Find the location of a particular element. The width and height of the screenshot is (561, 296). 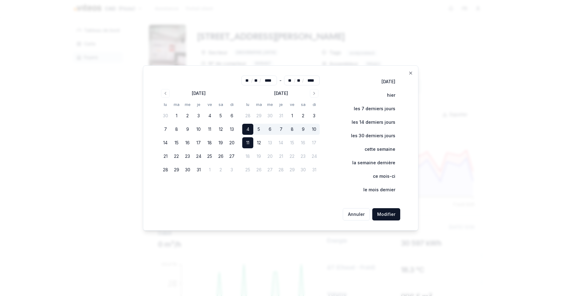

button: les 30 derniers jours is located at coordinates (369, 136).